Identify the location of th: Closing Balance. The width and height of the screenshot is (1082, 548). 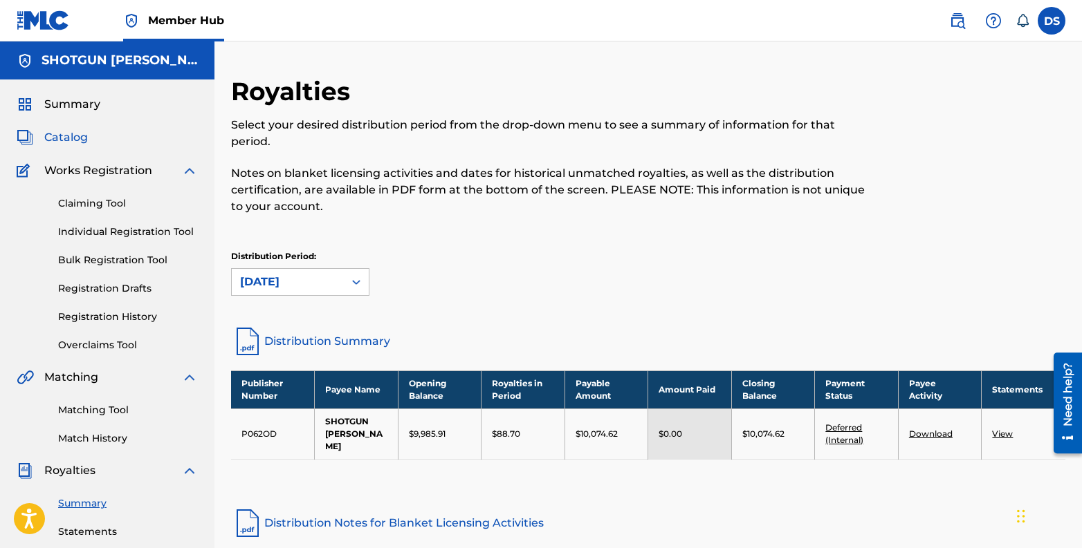
(773, 389).